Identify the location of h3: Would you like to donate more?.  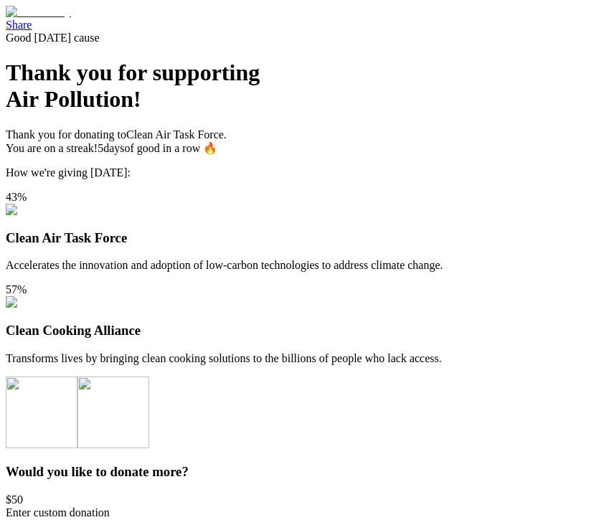
(307, 472).